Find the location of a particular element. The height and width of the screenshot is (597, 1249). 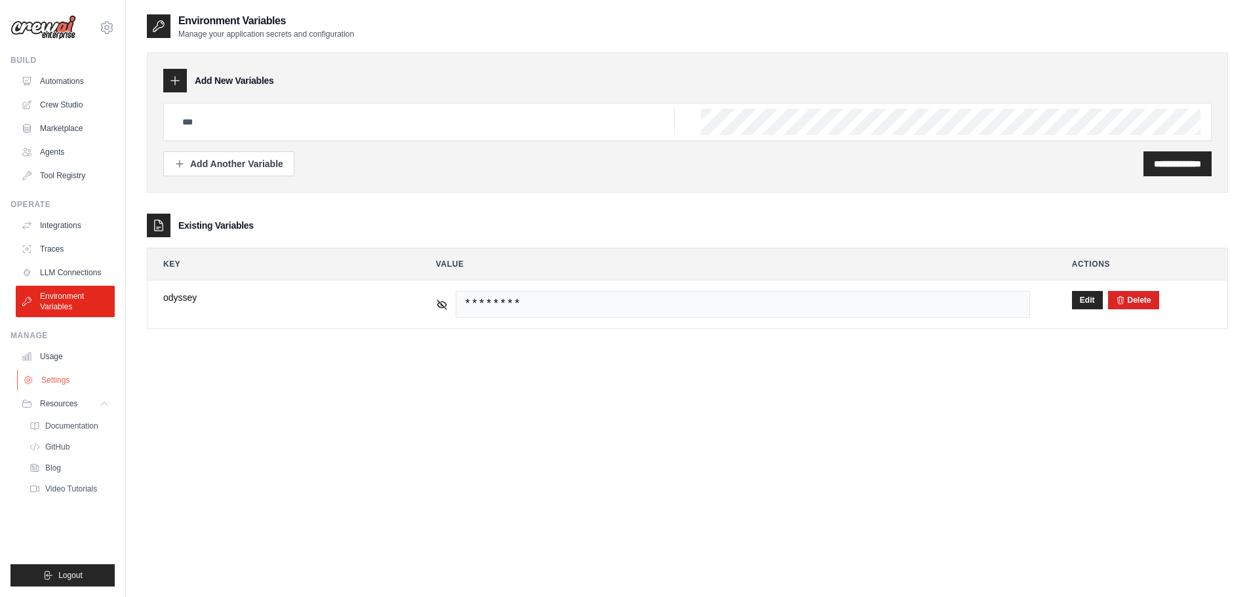

button: Add Another Variable is located at coordinates (229, 164).